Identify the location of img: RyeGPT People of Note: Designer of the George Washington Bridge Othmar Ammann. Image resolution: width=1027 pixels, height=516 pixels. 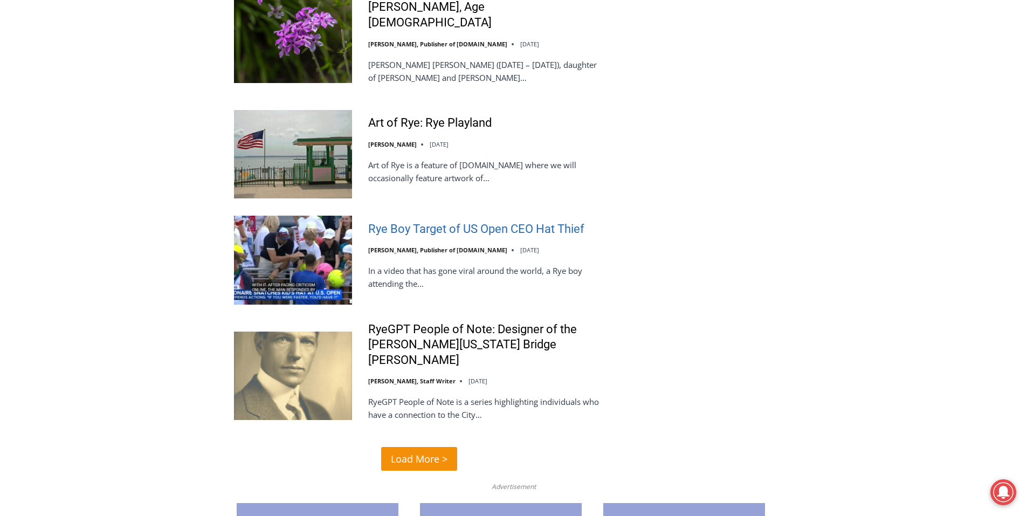
(293, 376).